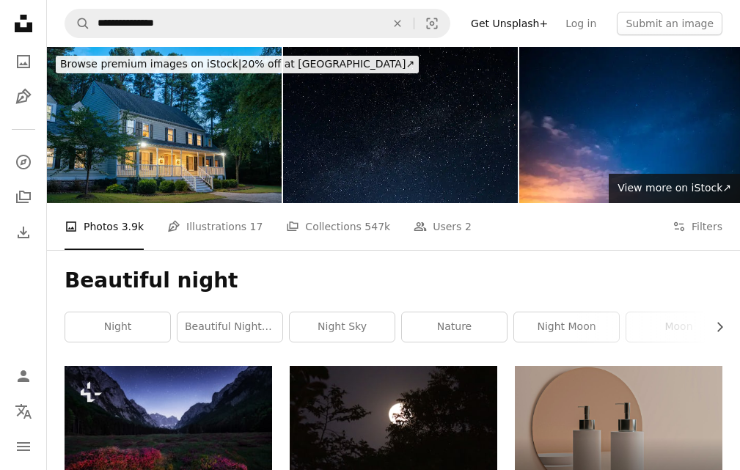 This screenshot has height=470, width=740. What do you see at coordinates (23, 411) in the screenshot?
I see `button: Language` at bounding box center [23, 411].